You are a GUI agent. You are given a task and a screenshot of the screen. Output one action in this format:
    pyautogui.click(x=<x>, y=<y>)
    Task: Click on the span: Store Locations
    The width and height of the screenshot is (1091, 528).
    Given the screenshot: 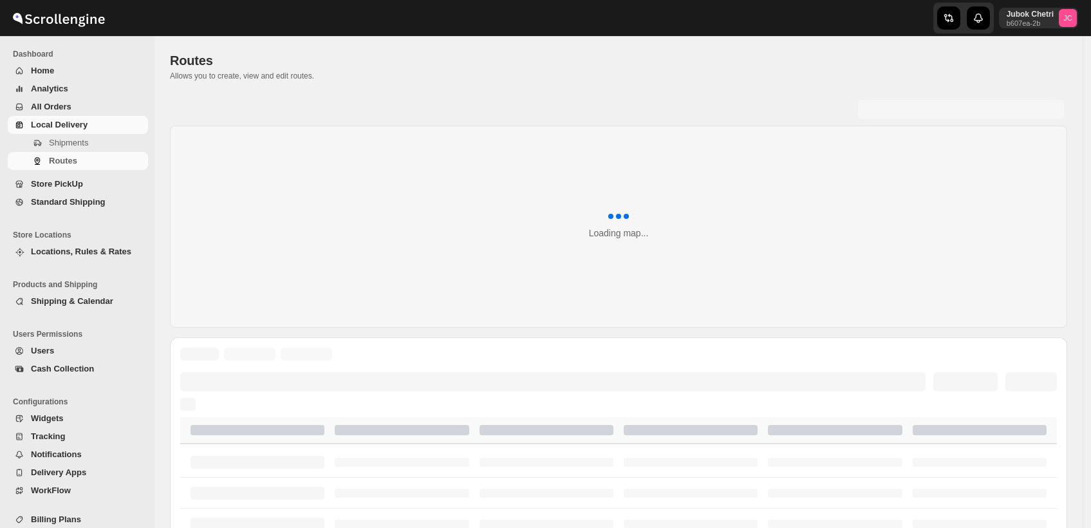 What is the action you would take?
    pyautogui.click(x=80, y=235)
    